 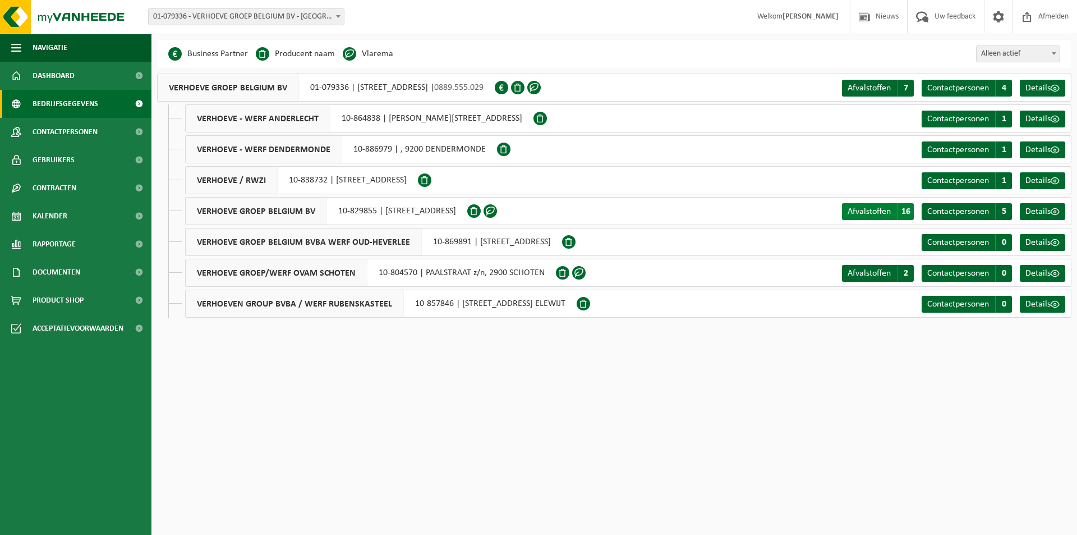 I want to click on span: Bedrijfsgegevens, so click(x=65, y=104).